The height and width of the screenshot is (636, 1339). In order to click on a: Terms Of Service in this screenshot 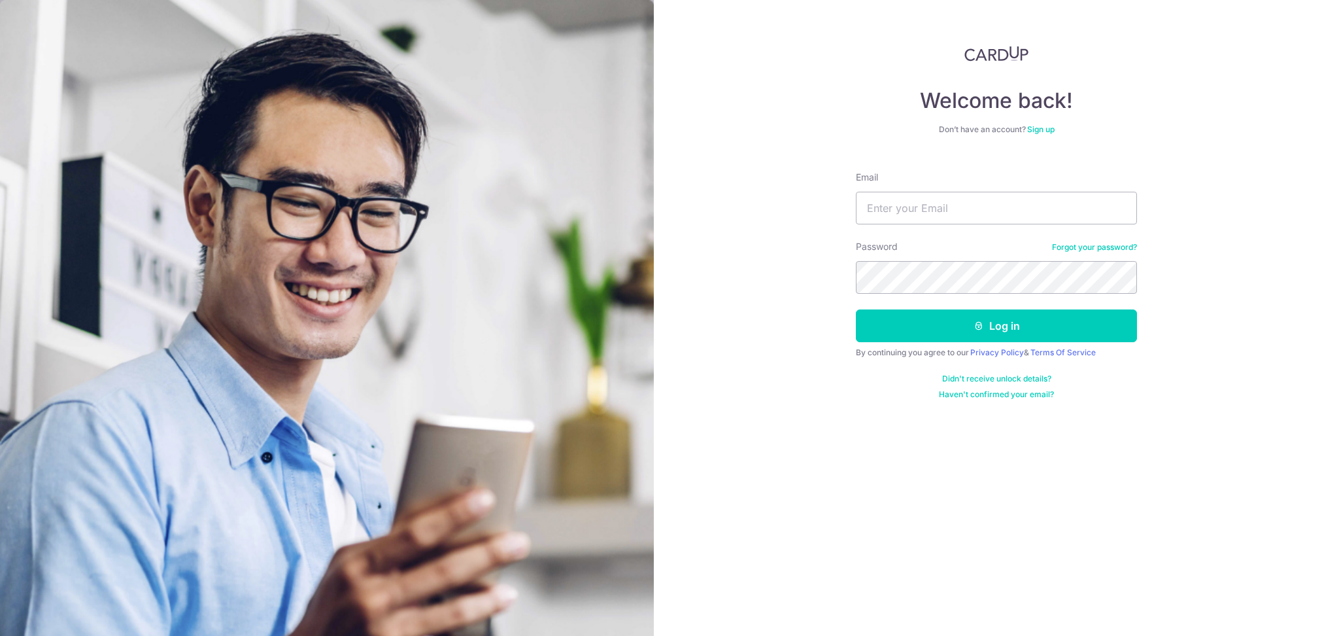, I will do `click(1063, 352)`.